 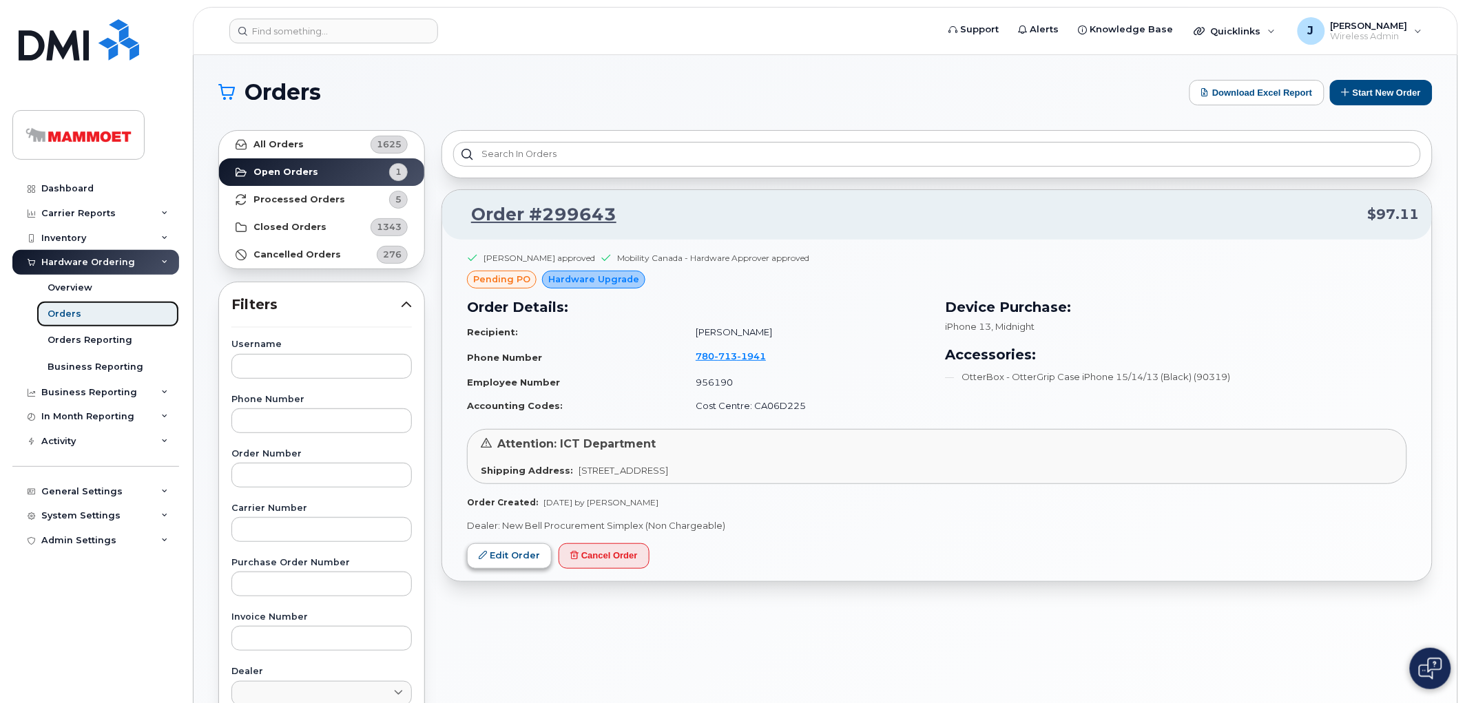 I want to click on a: Order #299643, so click(x=535, y=215).